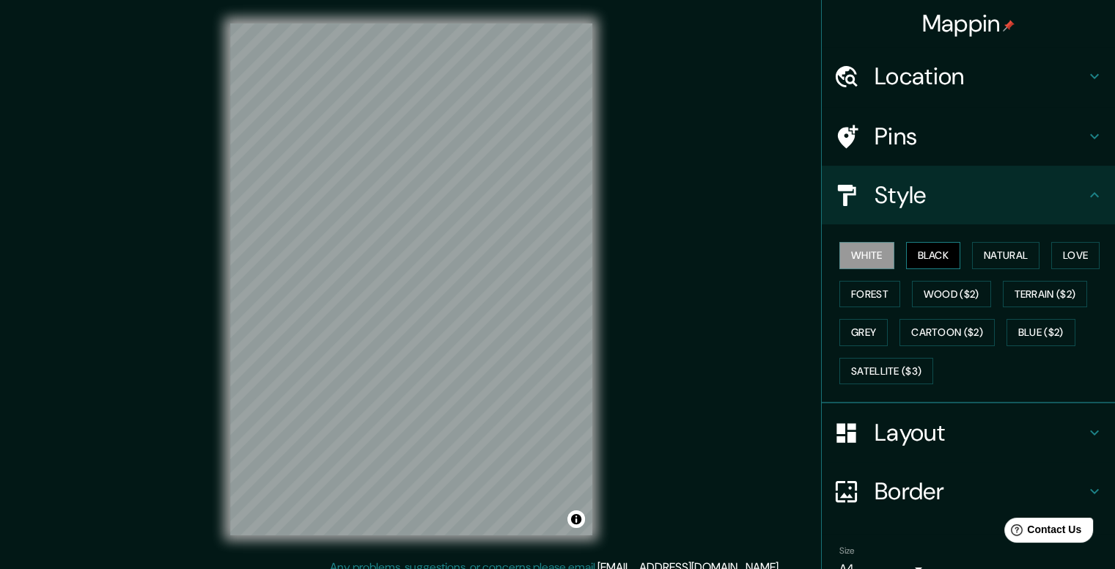  I want to click on button: Grey, so click(863, 332).